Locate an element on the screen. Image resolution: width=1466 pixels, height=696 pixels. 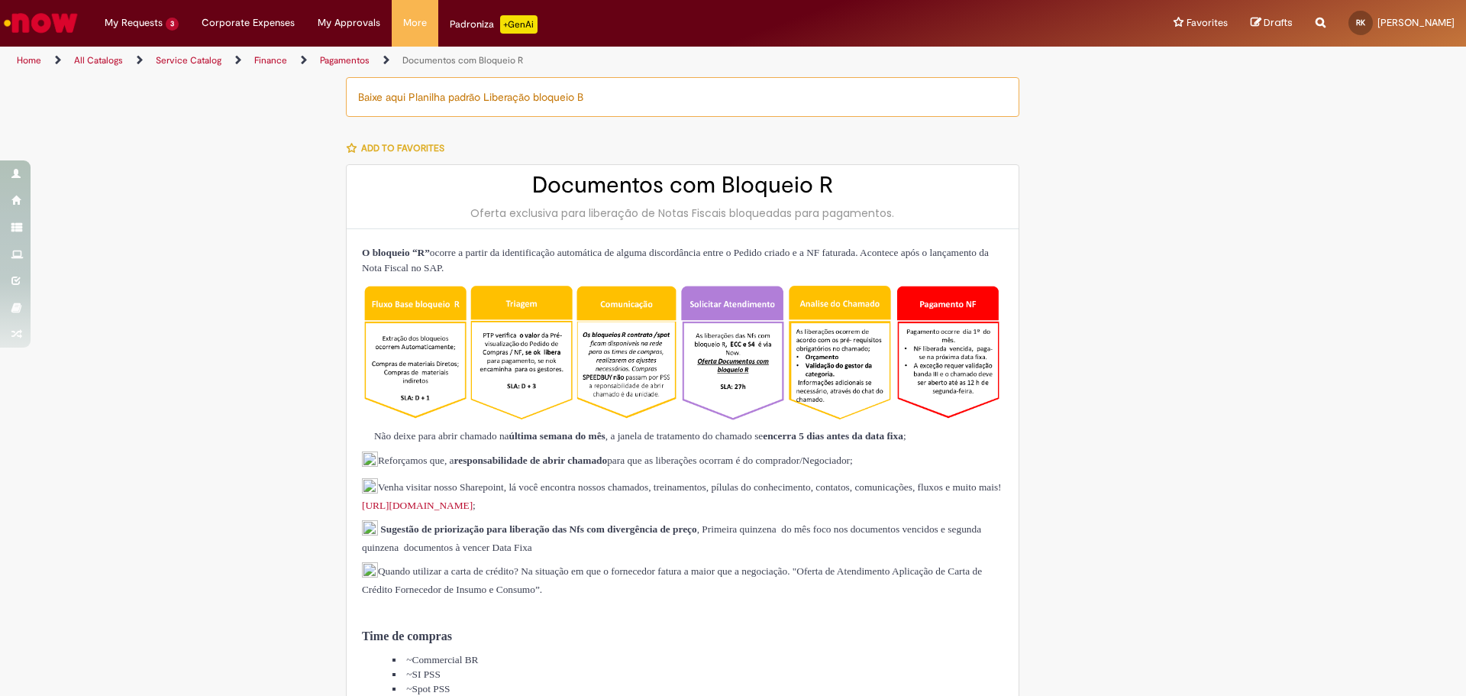
strong: última semana do mês is located at coordinates (557, 435).